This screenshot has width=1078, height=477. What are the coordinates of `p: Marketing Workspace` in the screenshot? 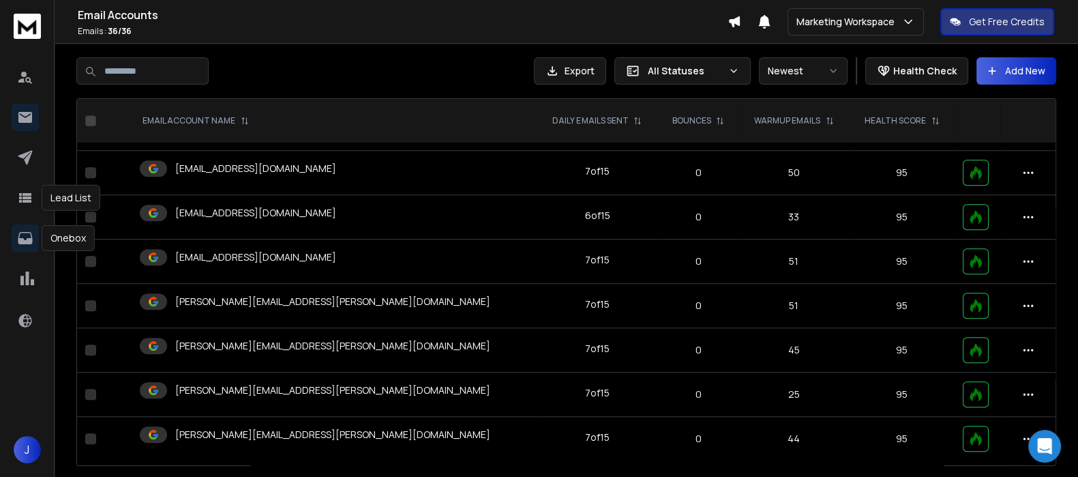 It's located at (848, 22).